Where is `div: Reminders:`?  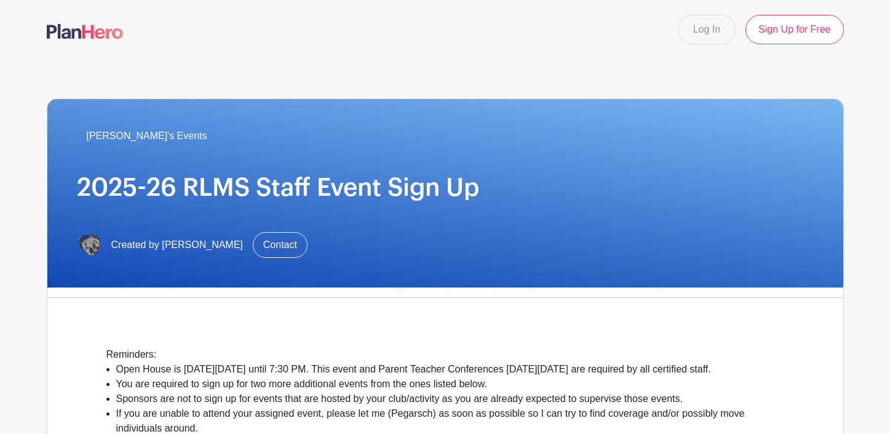 div: Reminders: is located at coordinates (445, 354).